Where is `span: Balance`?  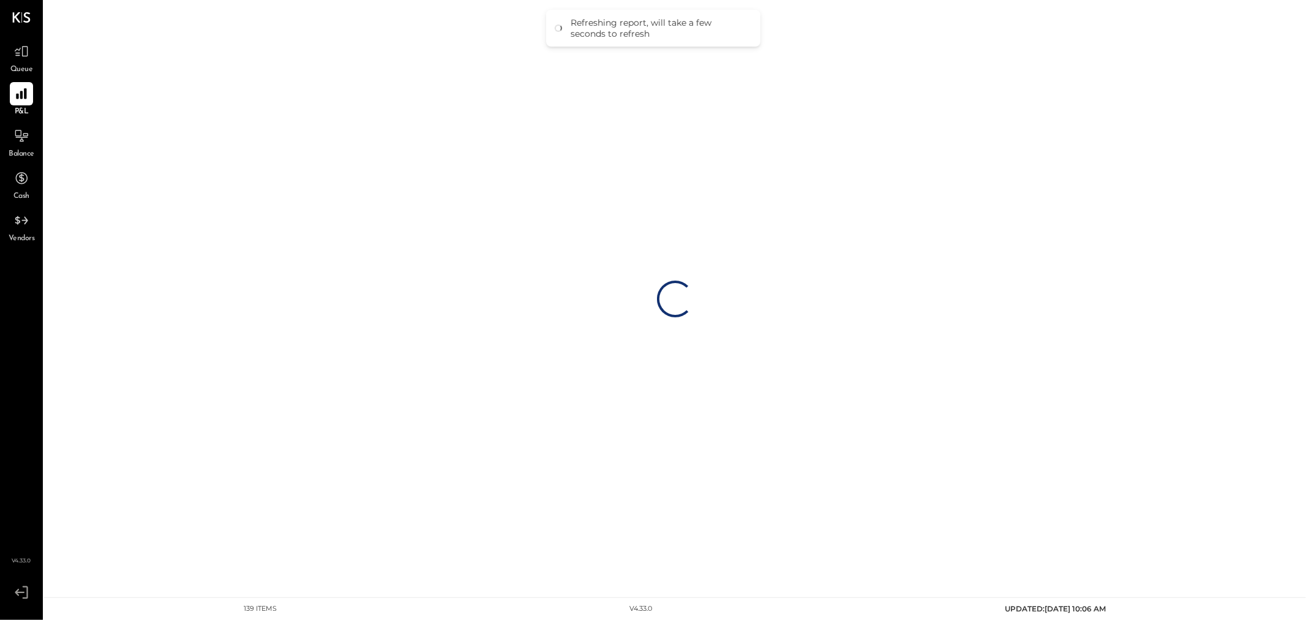
span: Balance is located at coordinates (21, 154).